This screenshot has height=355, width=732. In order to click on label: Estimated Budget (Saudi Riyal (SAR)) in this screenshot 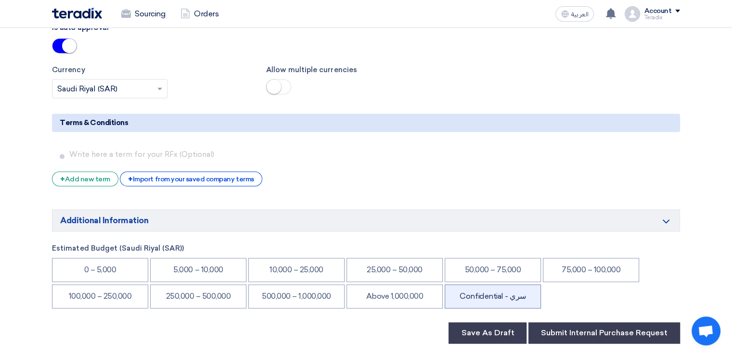, I will do `click(366, 248)`.